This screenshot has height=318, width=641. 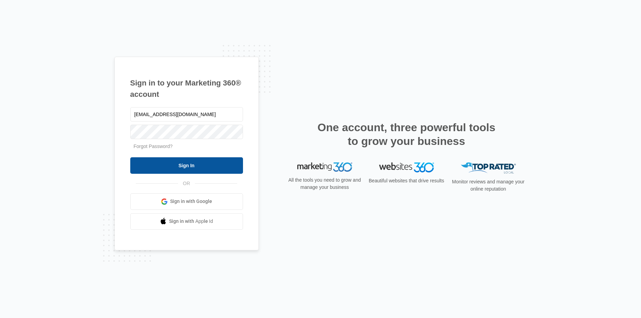 What do you see at coordinates (187, 166) in the screenshot?
I see `input: Sign In` at bounding box center [187, 166].